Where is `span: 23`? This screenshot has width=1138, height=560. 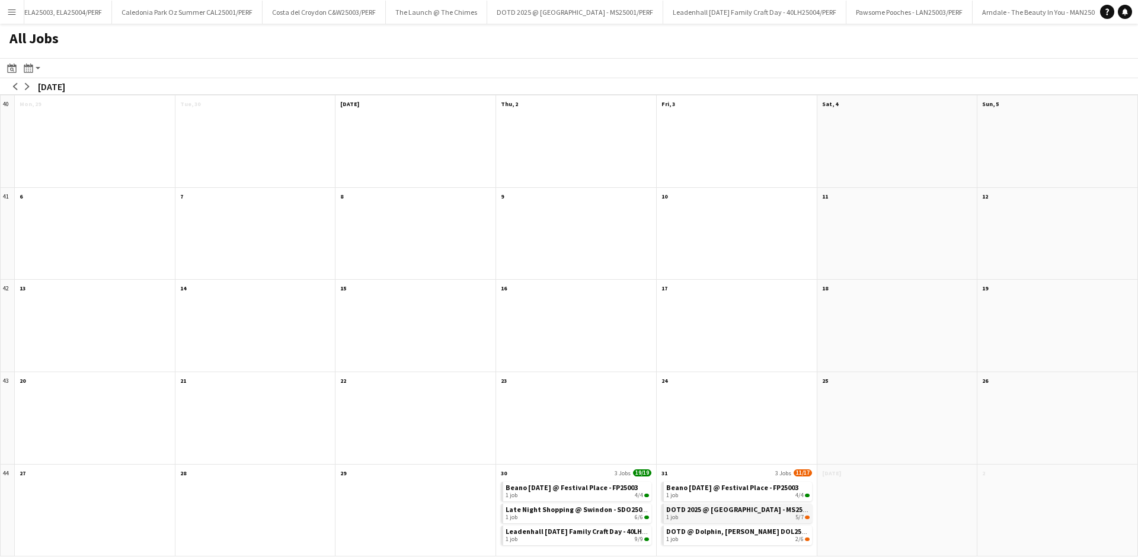
span: 23 is located at coordinates (504, 380).